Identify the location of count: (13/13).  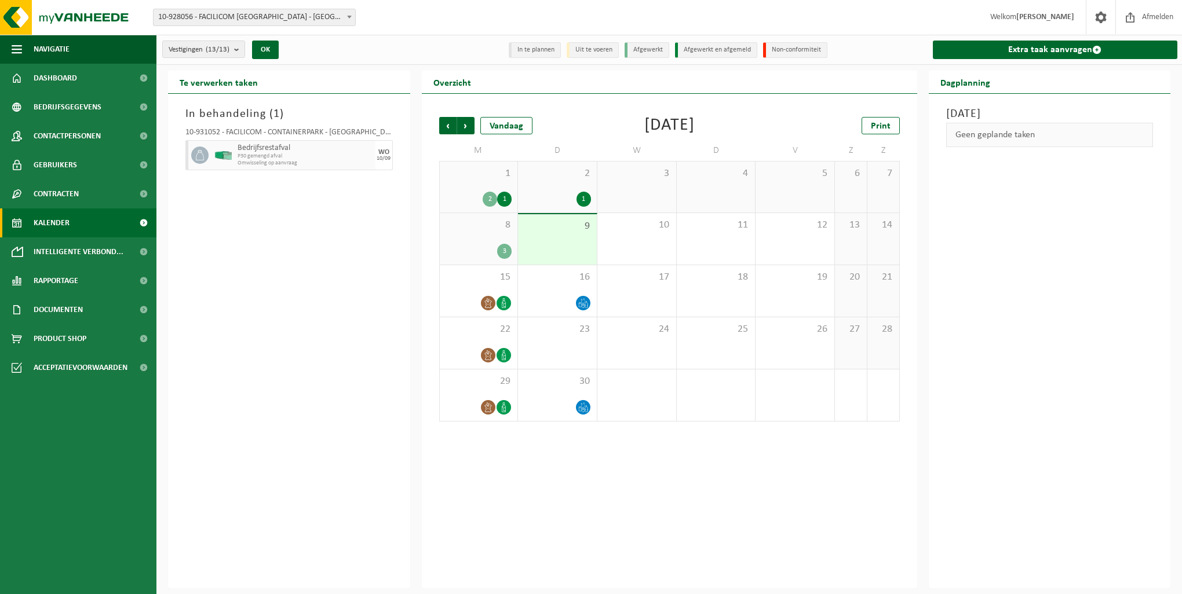
(217, 49).